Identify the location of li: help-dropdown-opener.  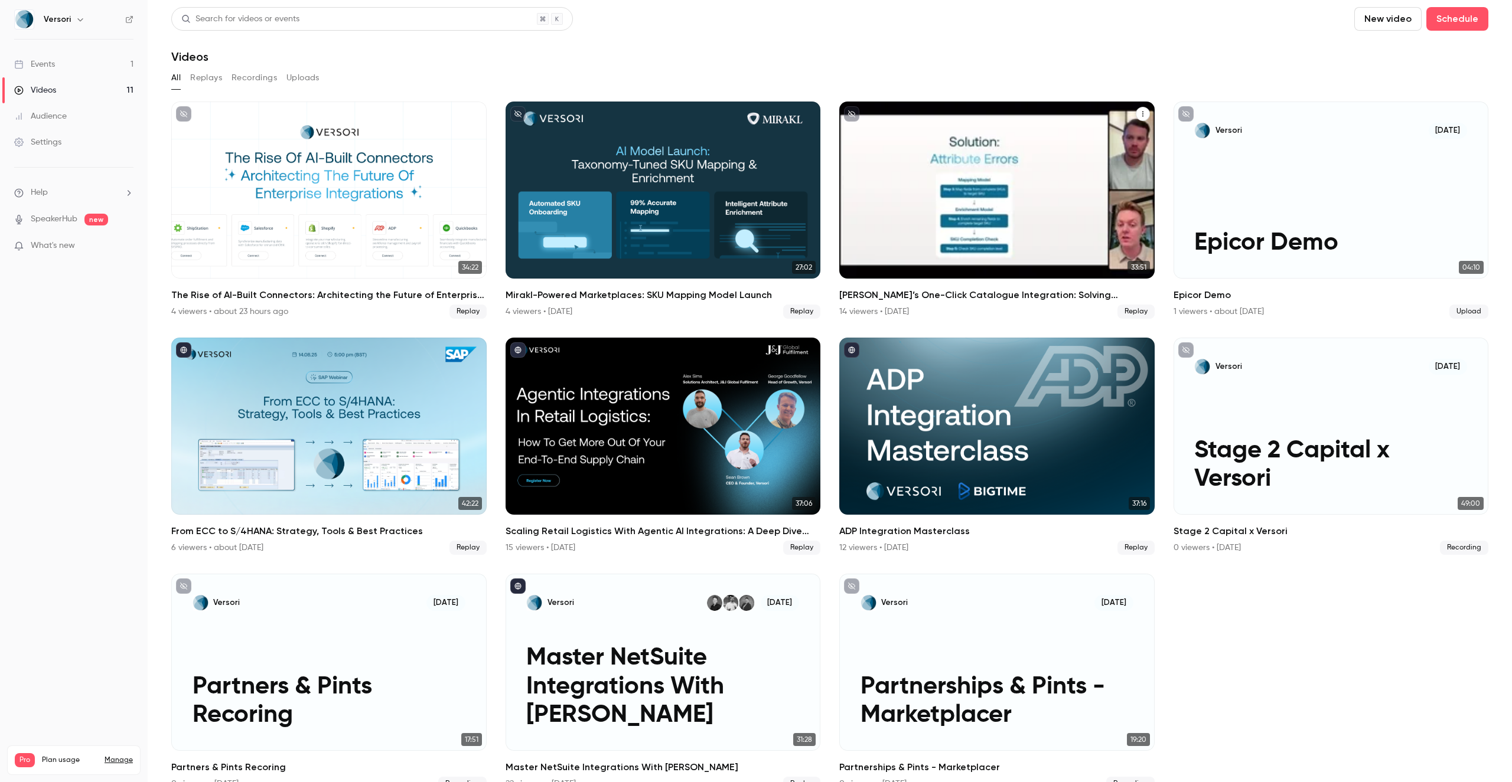
(74, 193).